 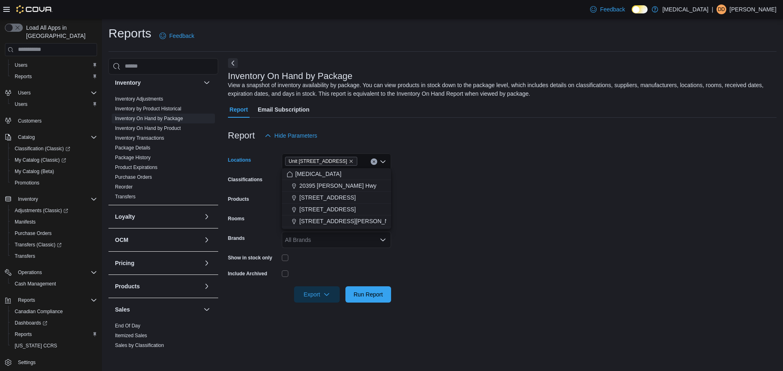 I want to click on span: Inventory On Hand by Product, so click(x=148, y=128).